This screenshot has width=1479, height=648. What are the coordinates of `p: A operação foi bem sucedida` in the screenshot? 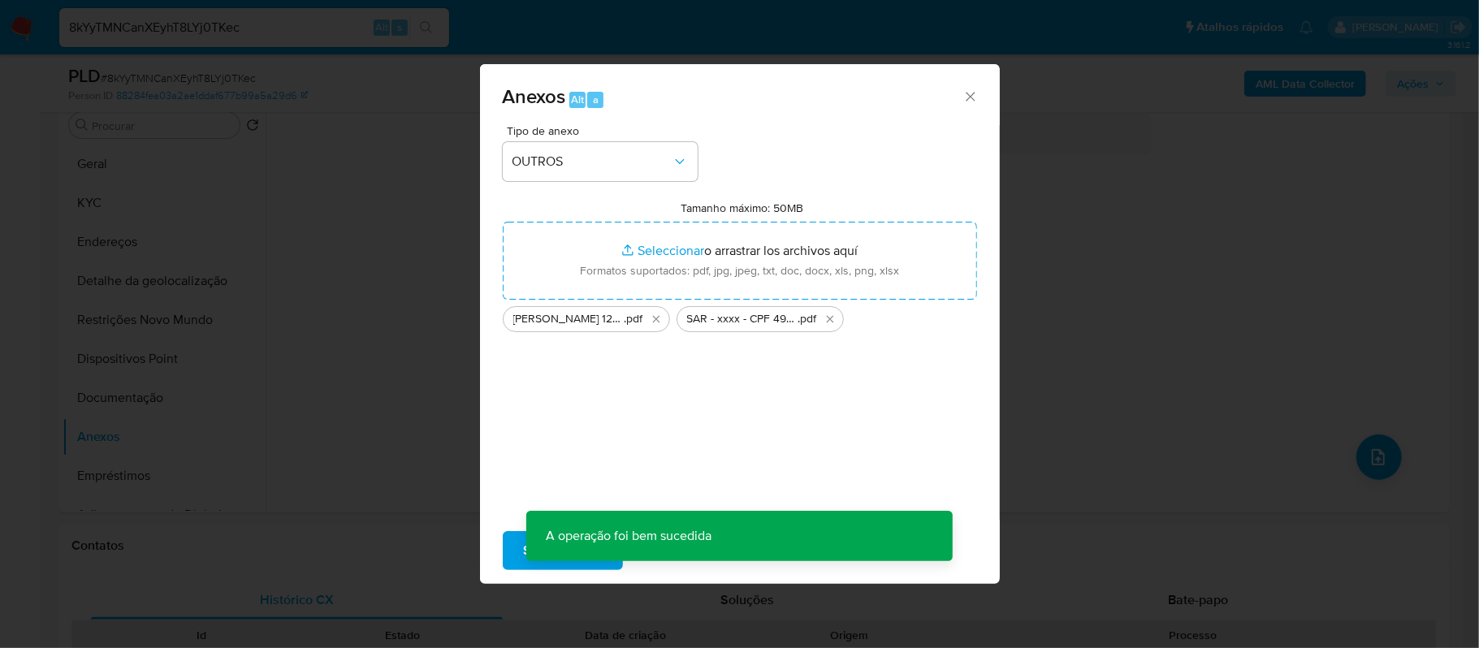 It's located at (629, 536).